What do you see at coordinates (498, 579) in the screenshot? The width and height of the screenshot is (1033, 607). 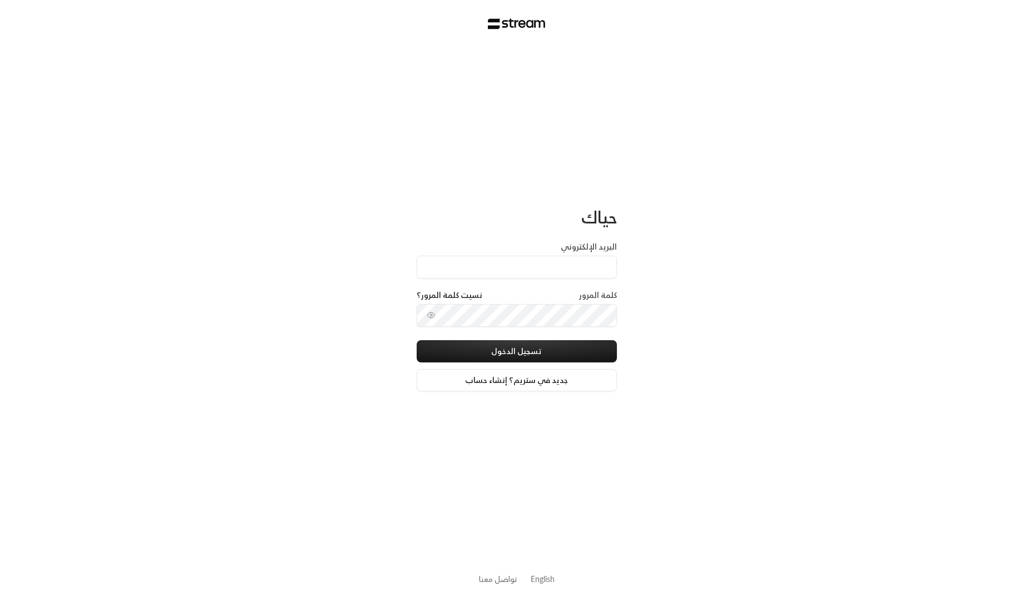 I see `a: تواصل معنا` at bounding box center [498, 579].